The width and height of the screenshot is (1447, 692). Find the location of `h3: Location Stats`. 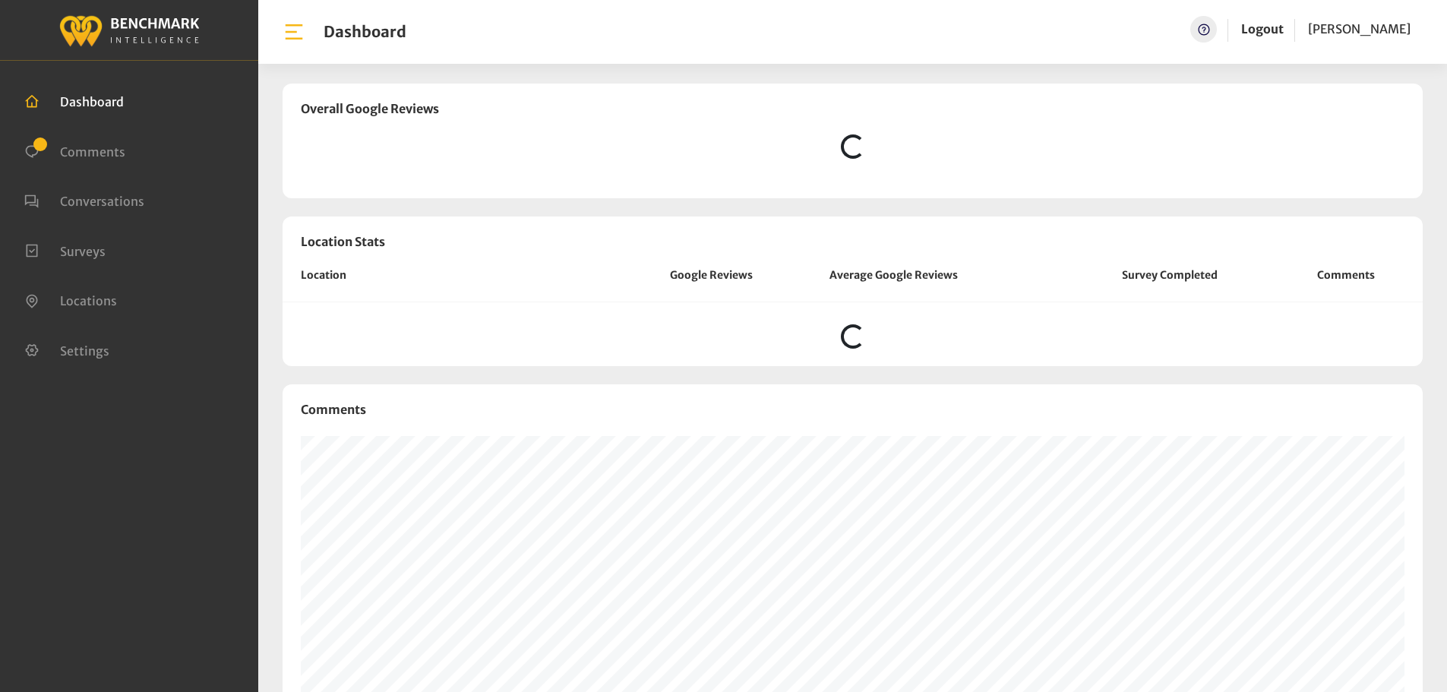

h3: Location Stats is located at coordinates (852, 242).